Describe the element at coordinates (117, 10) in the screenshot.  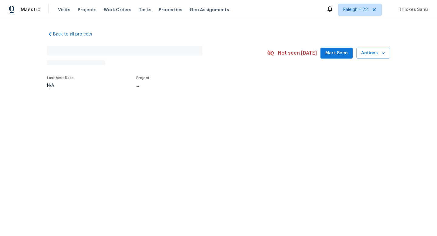
I see `span: Work Orders` at that location.